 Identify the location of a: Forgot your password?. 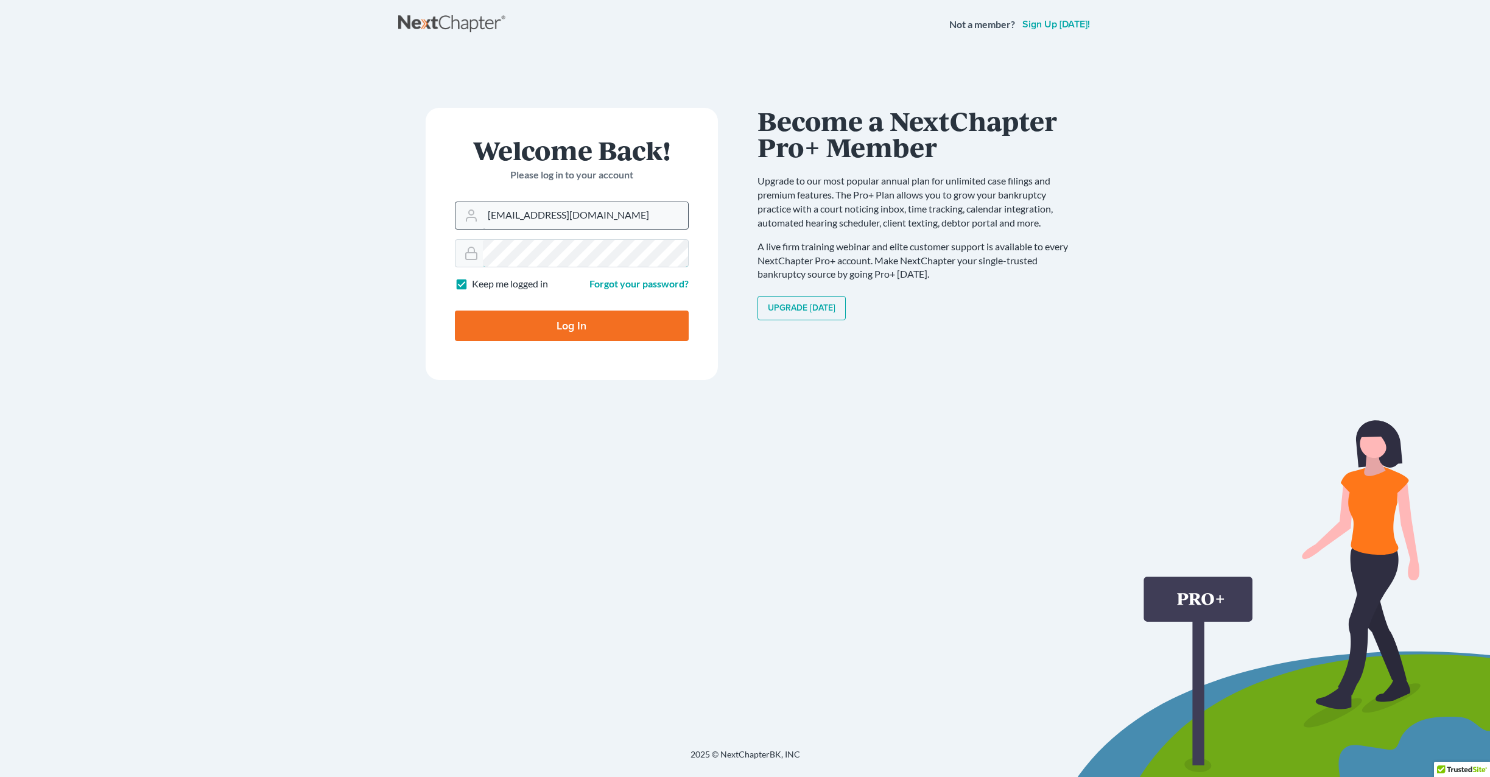
(639, 283).